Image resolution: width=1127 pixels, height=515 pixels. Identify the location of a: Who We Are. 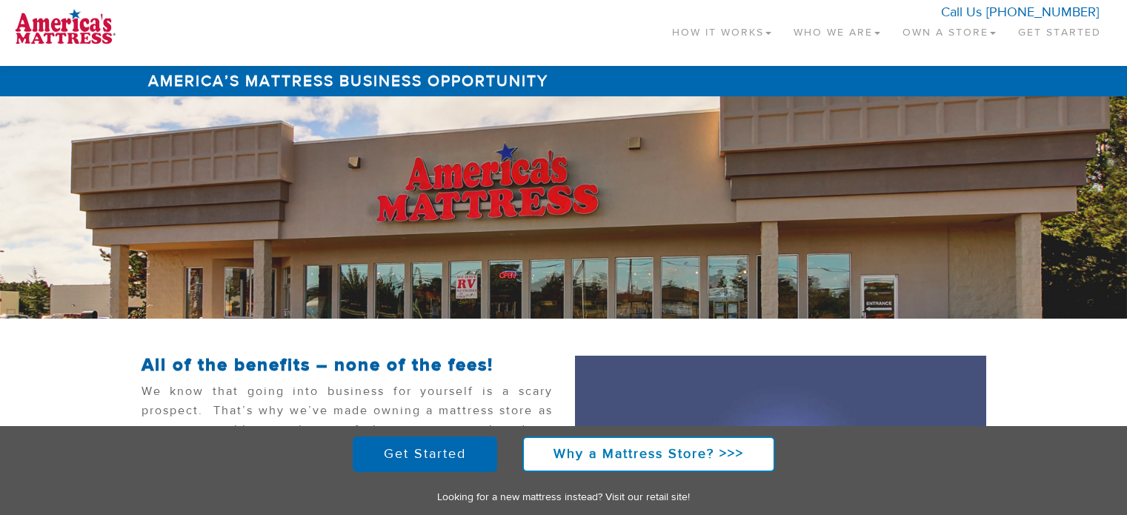
(837, 29).